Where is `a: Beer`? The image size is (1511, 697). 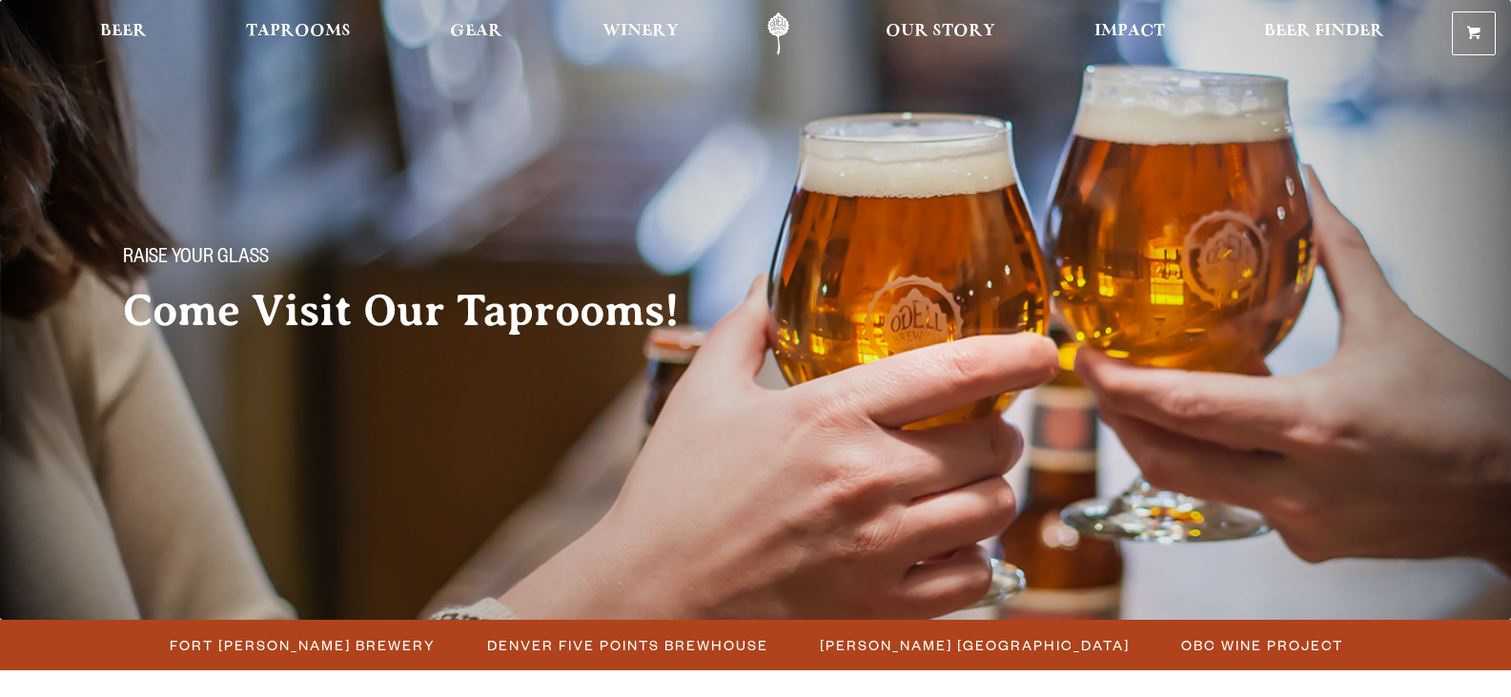 a: Beer is located at coordinates (123, 33).